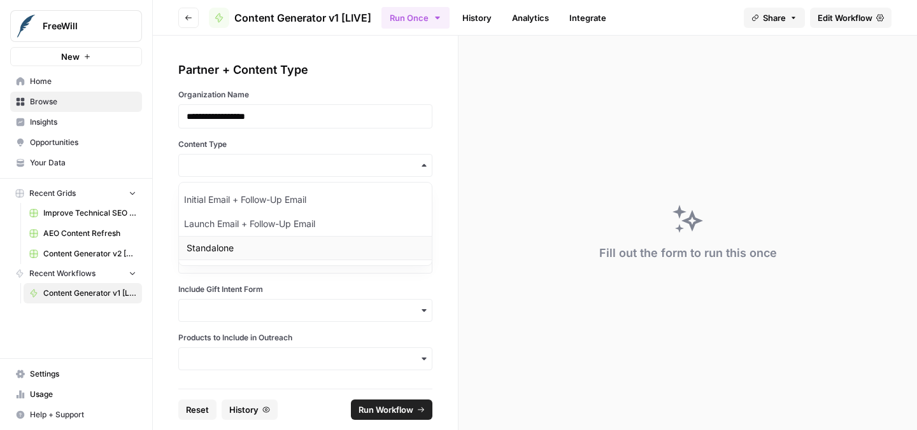  Describe the element at coordinates (305, 248) in the screenshot. I see `div: Standalone` at that location.